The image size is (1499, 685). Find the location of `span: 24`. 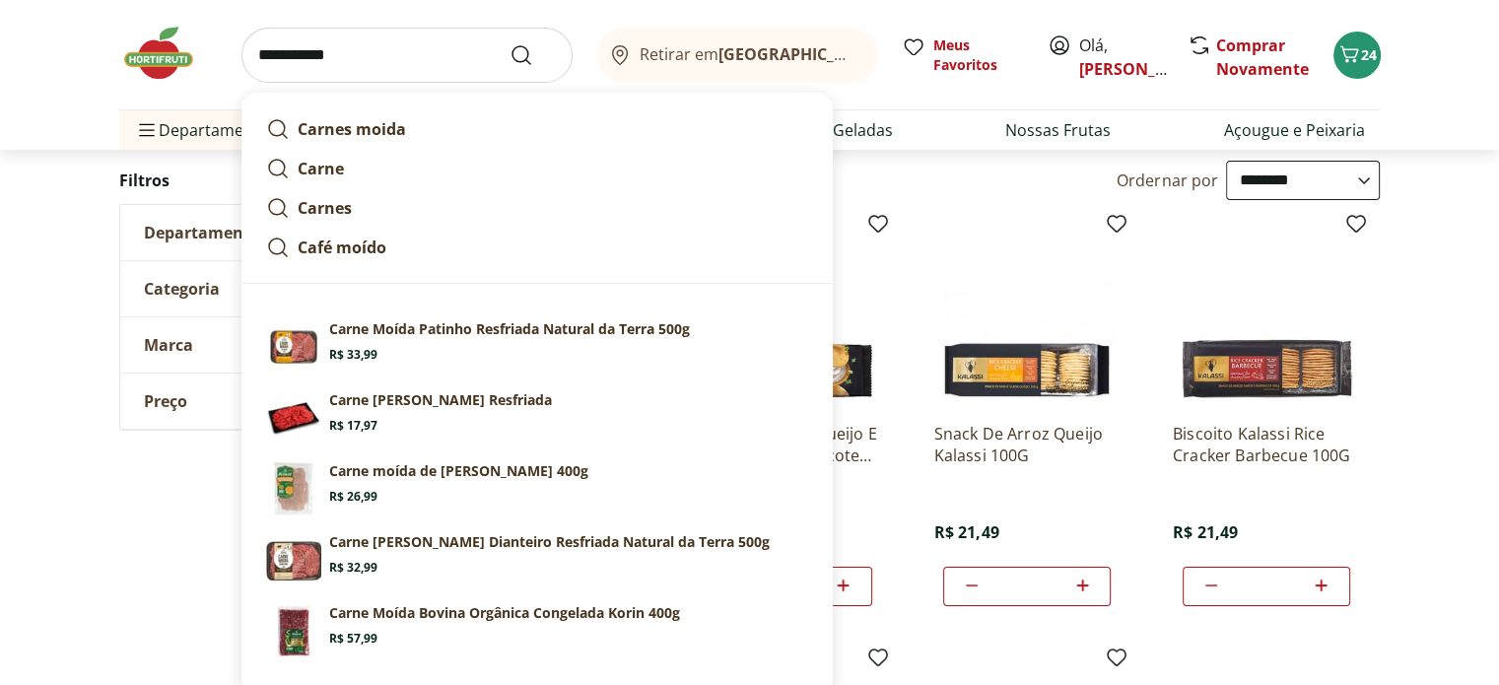

span: 24 is located at coordinates (1369, 54).